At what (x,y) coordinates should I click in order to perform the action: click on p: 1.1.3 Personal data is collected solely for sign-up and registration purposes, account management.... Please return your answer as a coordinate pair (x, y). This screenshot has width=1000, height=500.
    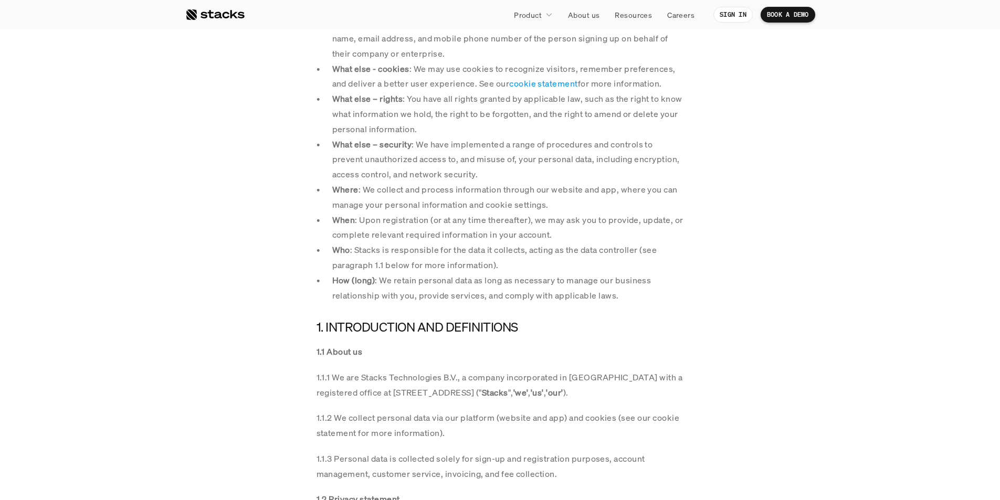
    Looking at the image, I should click on (500, 467).